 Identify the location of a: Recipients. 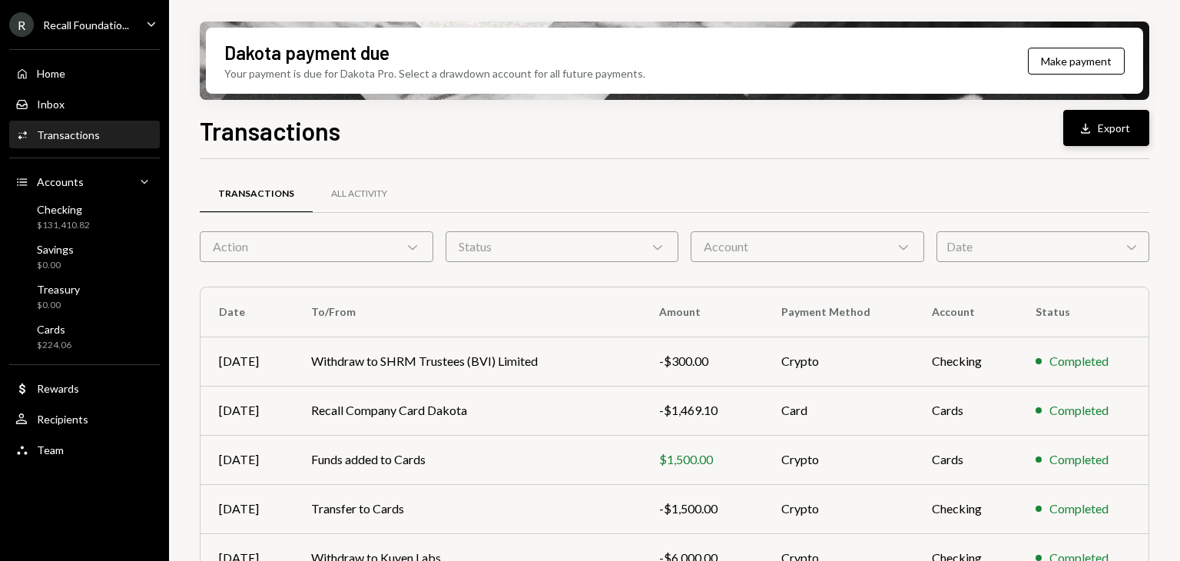
(85, 419).